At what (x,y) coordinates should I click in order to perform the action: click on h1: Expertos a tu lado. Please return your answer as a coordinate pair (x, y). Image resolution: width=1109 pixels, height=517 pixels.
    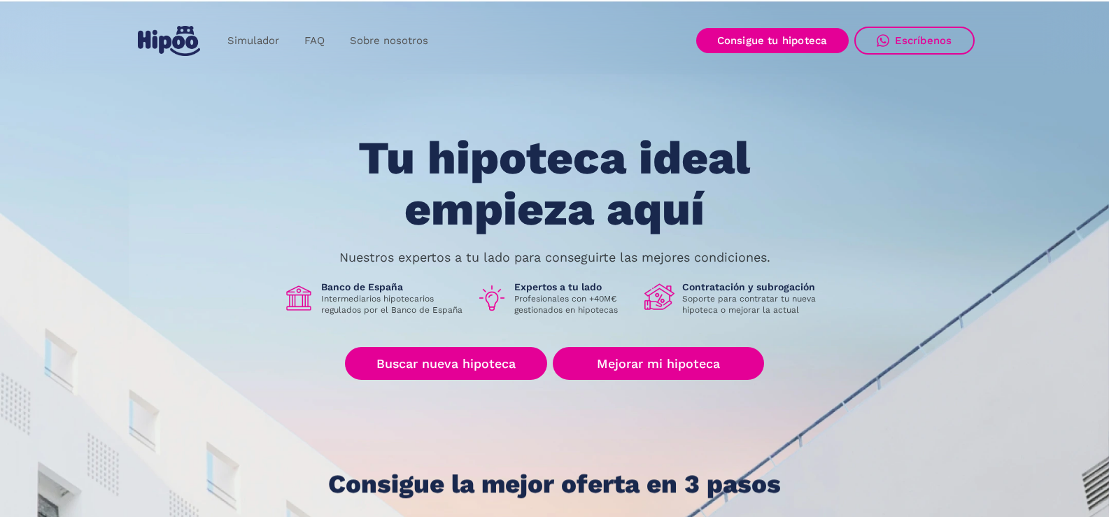
    Looking at the image, I should click on (574, 287).